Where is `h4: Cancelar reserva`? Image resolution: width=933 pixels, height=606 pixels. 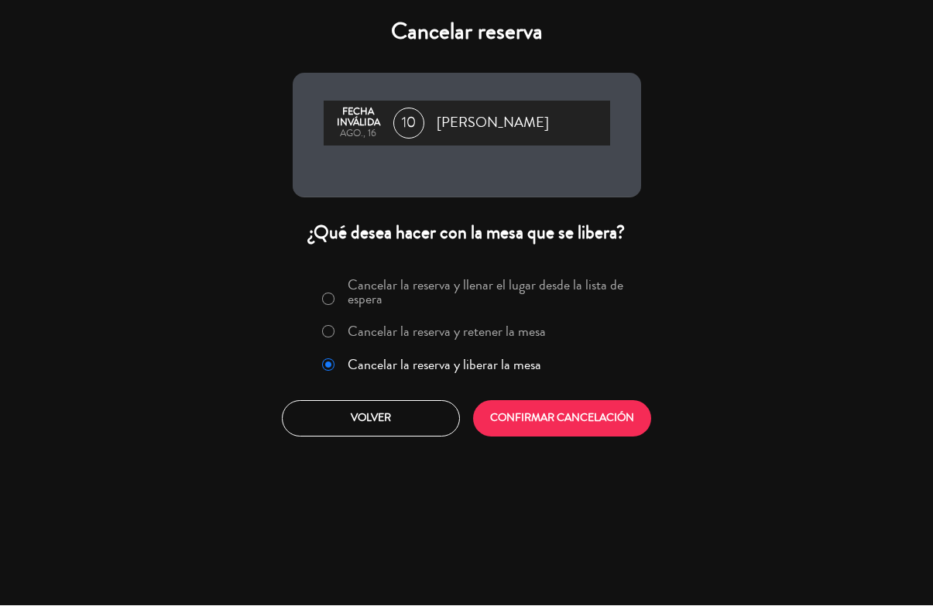 h4: Cancelar reserva is located at coordinates (467, 33).